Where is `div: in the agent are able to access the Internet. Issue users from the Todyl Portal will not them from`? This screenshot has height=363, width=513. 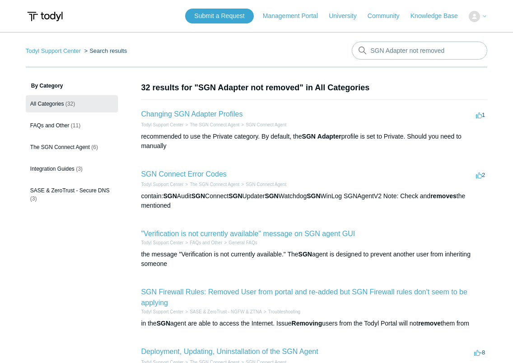
div: in the agent are able to access the Internet. Issue users from the Todyl Portal will not them from is located at coordinates (314, 324).